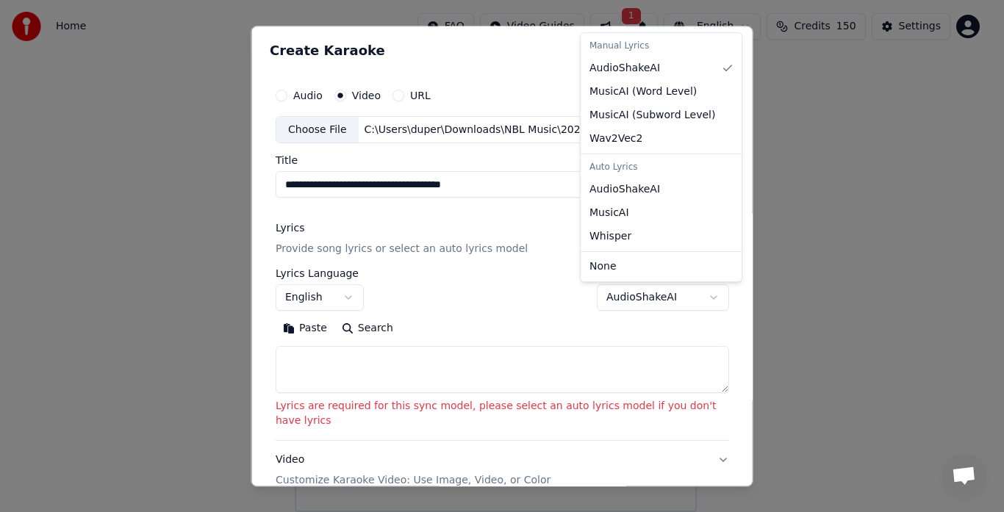 This screenshot has height=512, width=1004. I want to click on span: MusicAI ( Word Level ), so click(643, 92).